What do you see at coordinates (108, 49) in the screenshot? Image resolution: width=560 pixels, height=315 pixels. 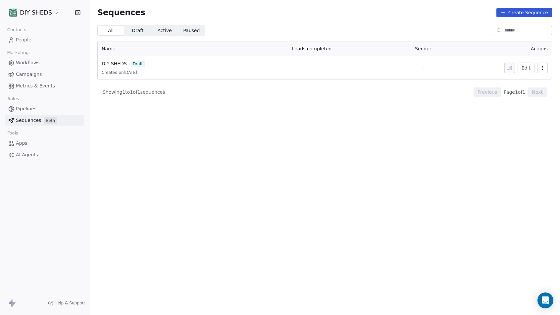 I see `span: Name` at bounding box center [108, 49].